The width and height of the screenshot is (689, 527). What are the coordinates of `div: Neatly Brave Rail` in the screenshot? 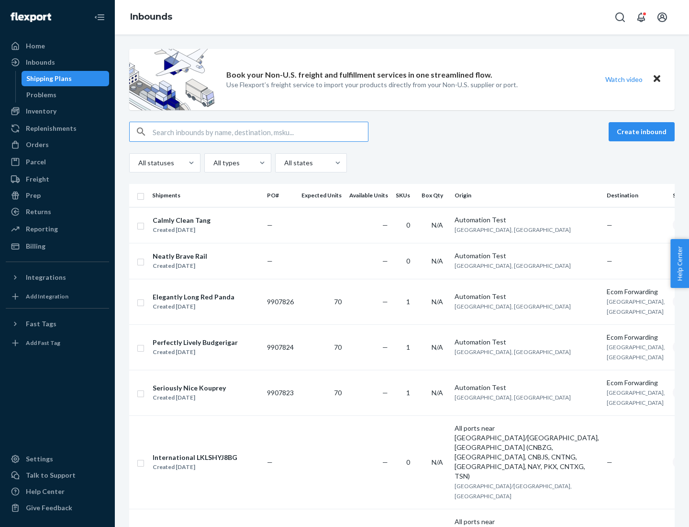 It's located at (180, 256).